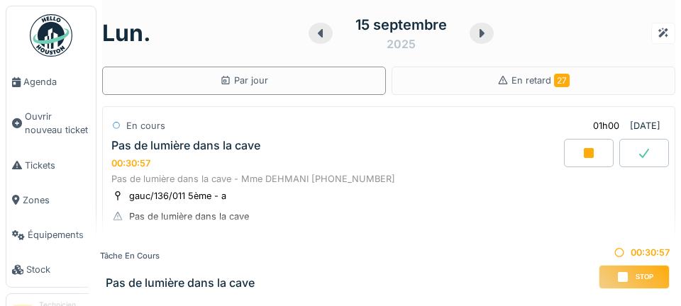 The width and height of the screenshot is (681, 306). I want to click on span: Stock, so click(58, 270).